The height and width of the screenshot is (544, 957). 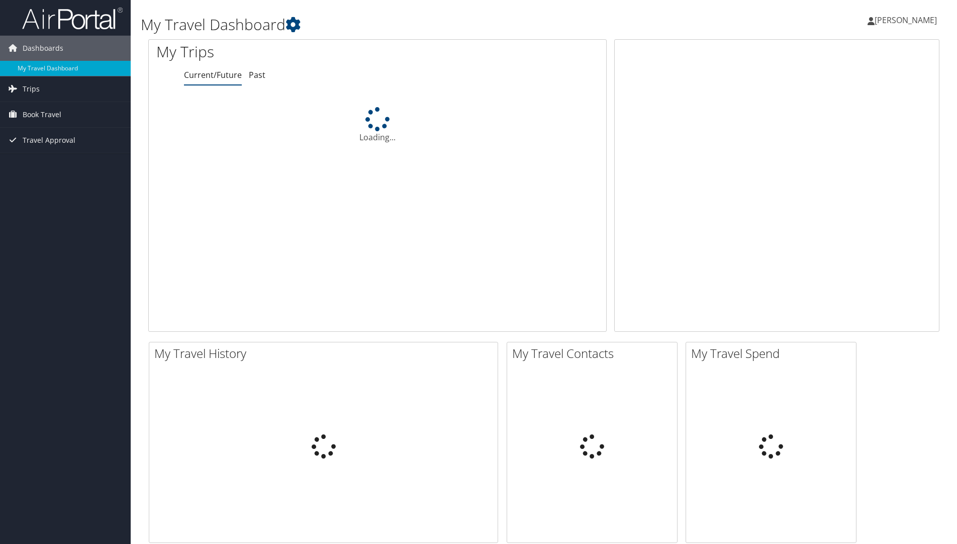 I want to click on a: Current/Future, so click(x=213, y=75).